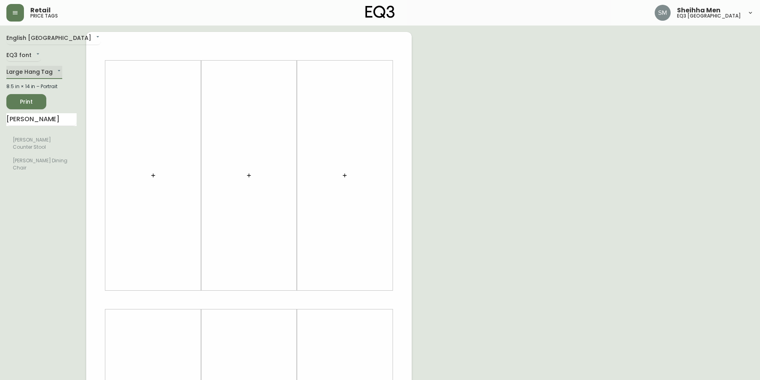 The height and width of the screenshot is (380, 760). I want to click on button: Print, so click(26, 102).